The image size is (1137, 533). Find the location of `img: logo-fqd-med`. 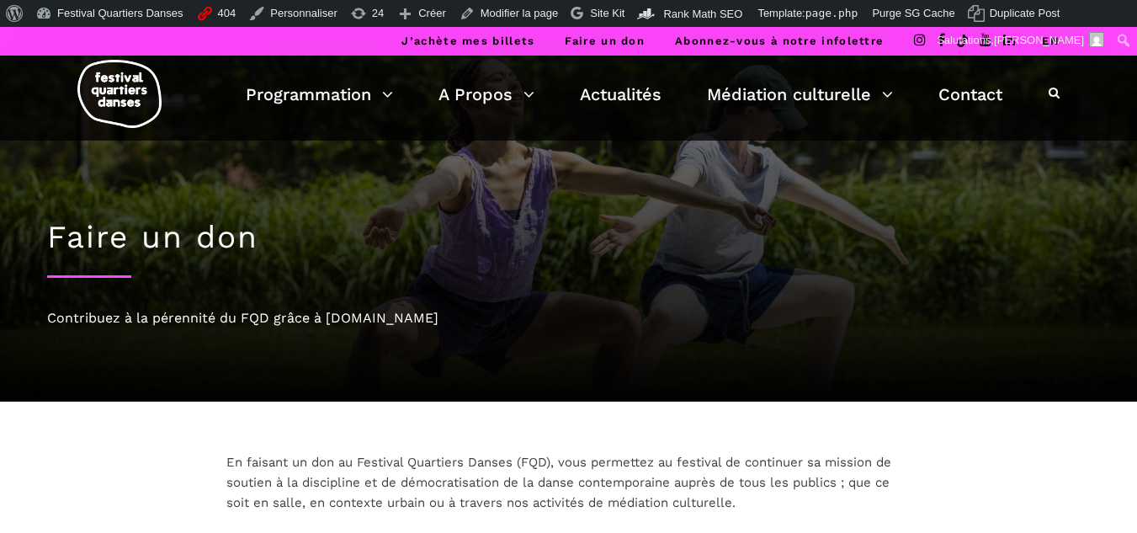

img: logo-fqd-med is located at coordinates (120, 93).